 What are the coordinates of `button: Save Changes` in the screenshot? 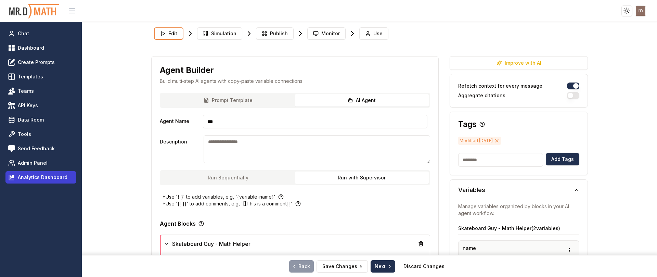 It's located at (342, 266).